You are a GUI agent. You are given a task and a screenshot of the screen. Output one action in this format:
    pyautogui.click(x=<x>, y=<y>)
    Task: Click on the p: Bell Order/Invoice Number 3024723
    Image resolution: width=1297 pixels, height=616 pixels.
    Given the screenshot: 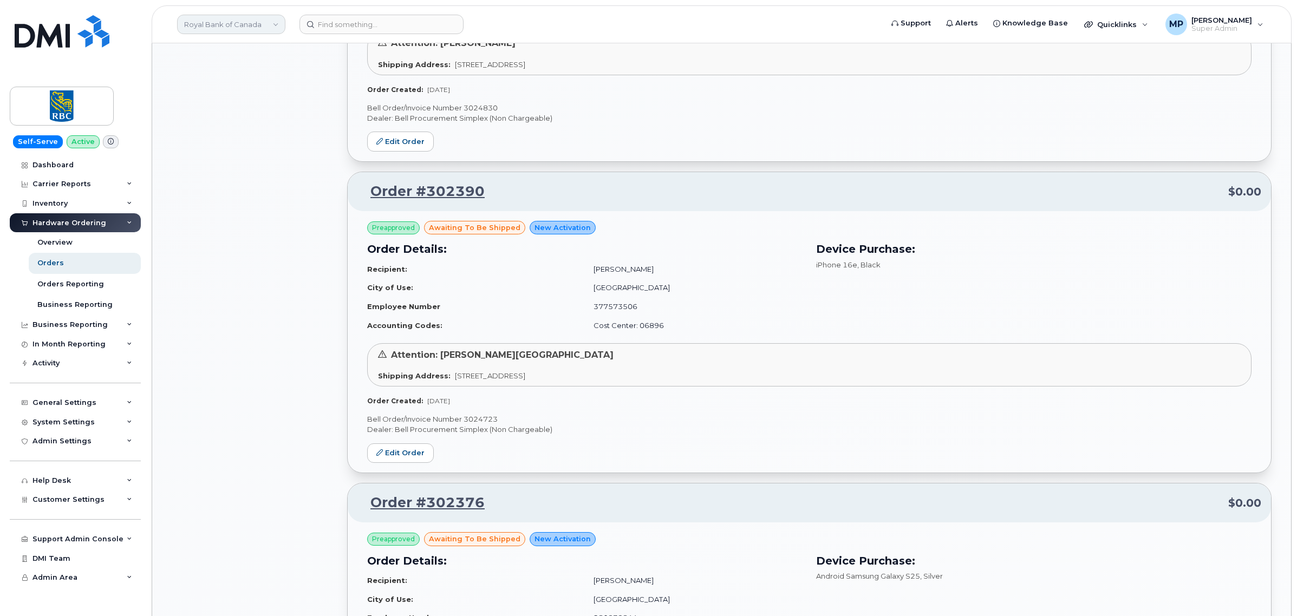 What is the action you would take?
    pyautogui.click(x=809, y=419)
    